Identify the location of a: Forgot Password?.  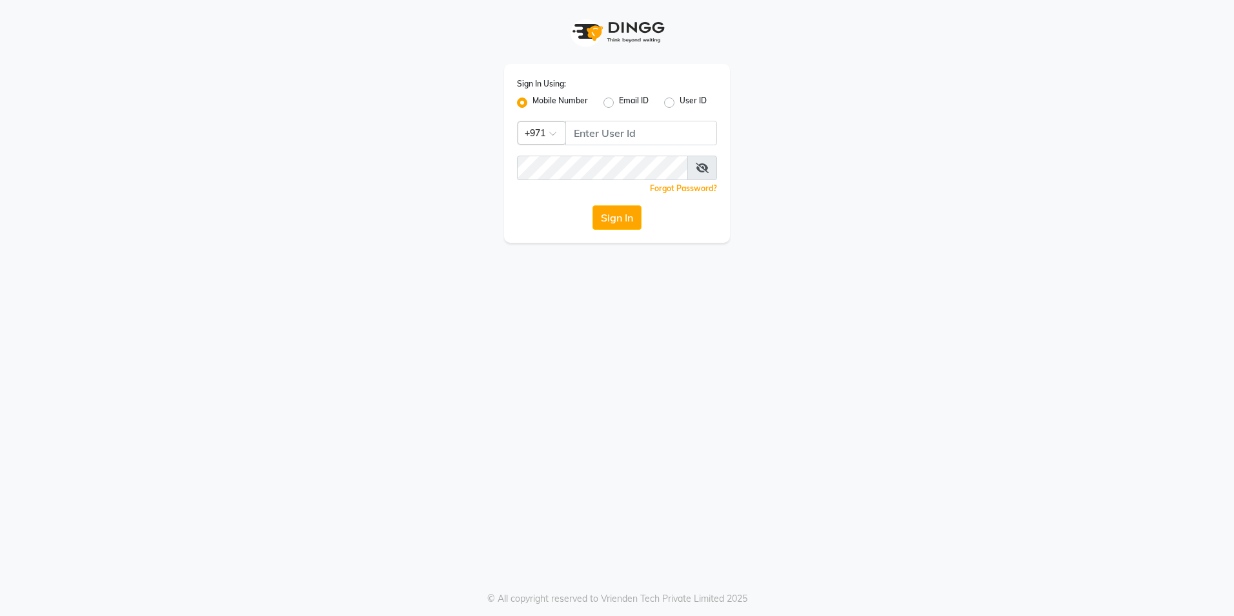
(683, 188).